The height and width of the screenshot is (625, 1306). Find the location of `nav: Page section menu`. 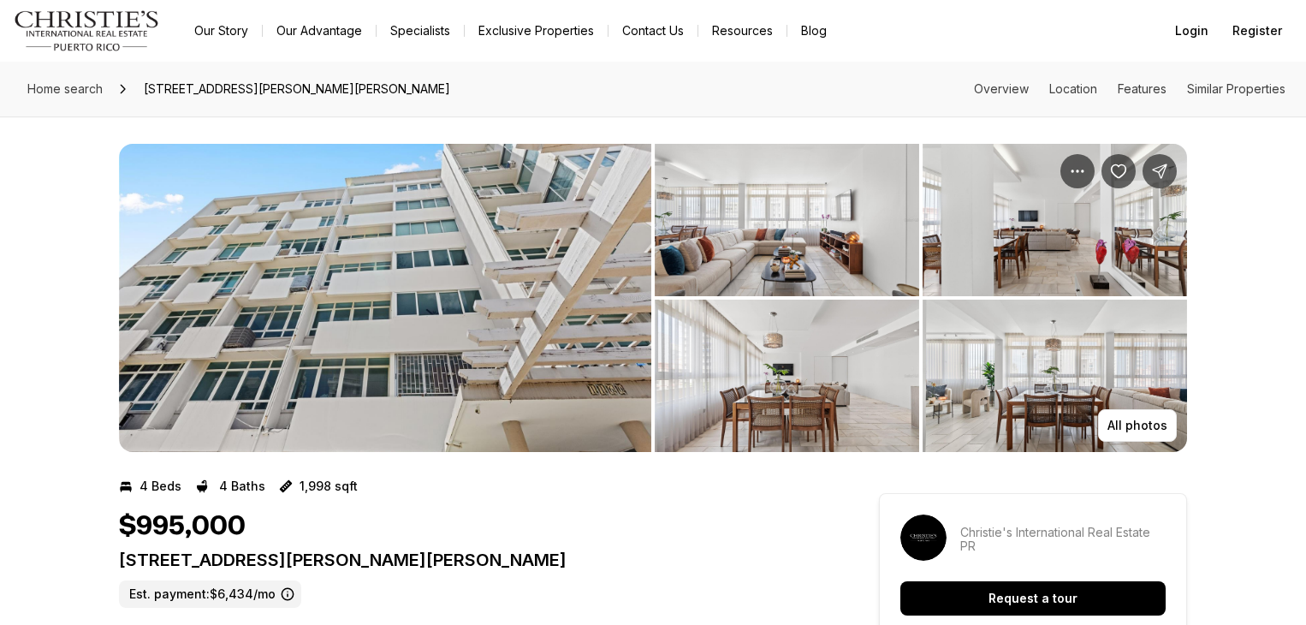

nav: Page section menu is located at coordinates (1130, 89).